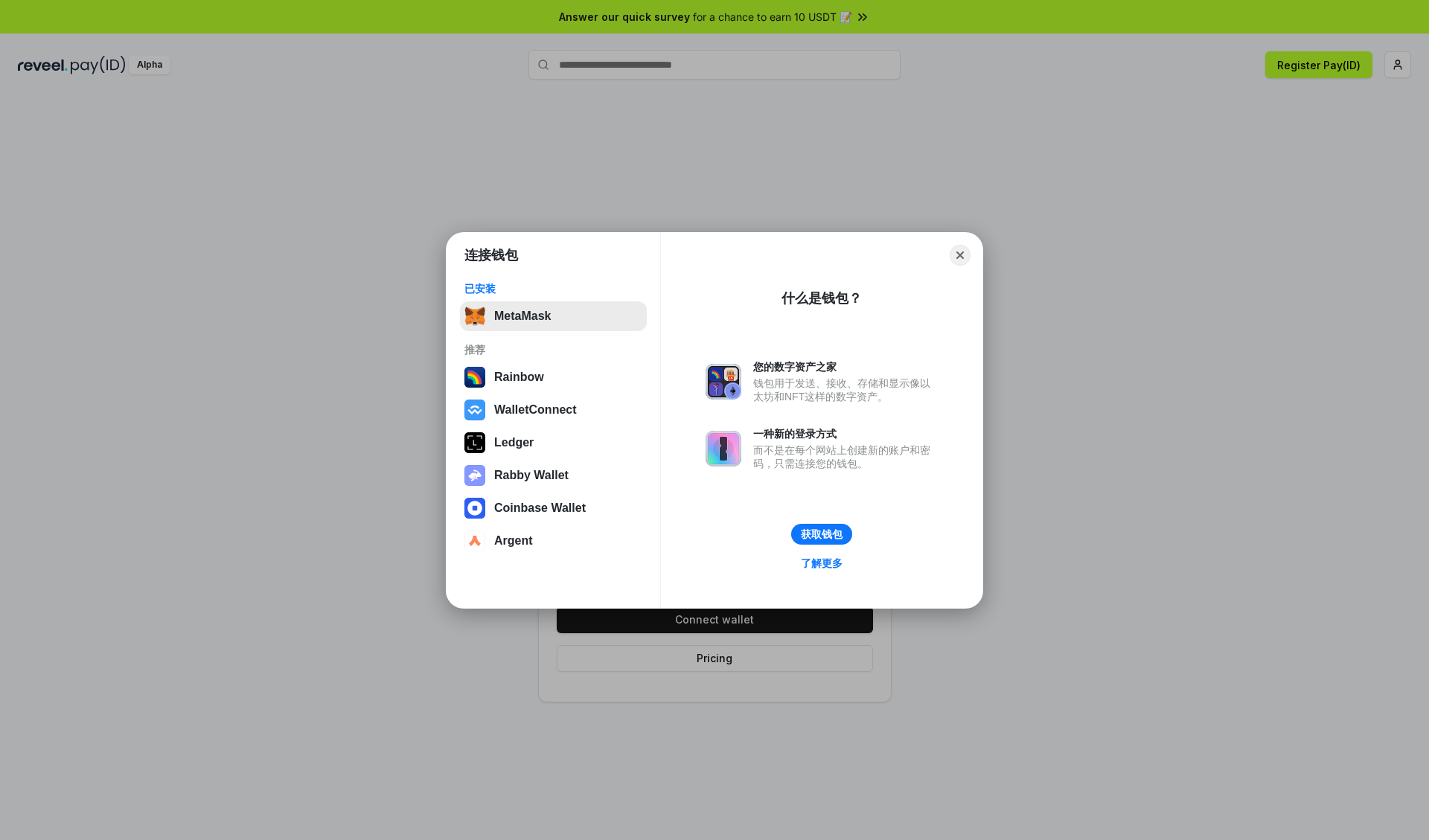 This screenshot has height=840, width=1429. I want to click on div: 推荐, so click(553, 350).